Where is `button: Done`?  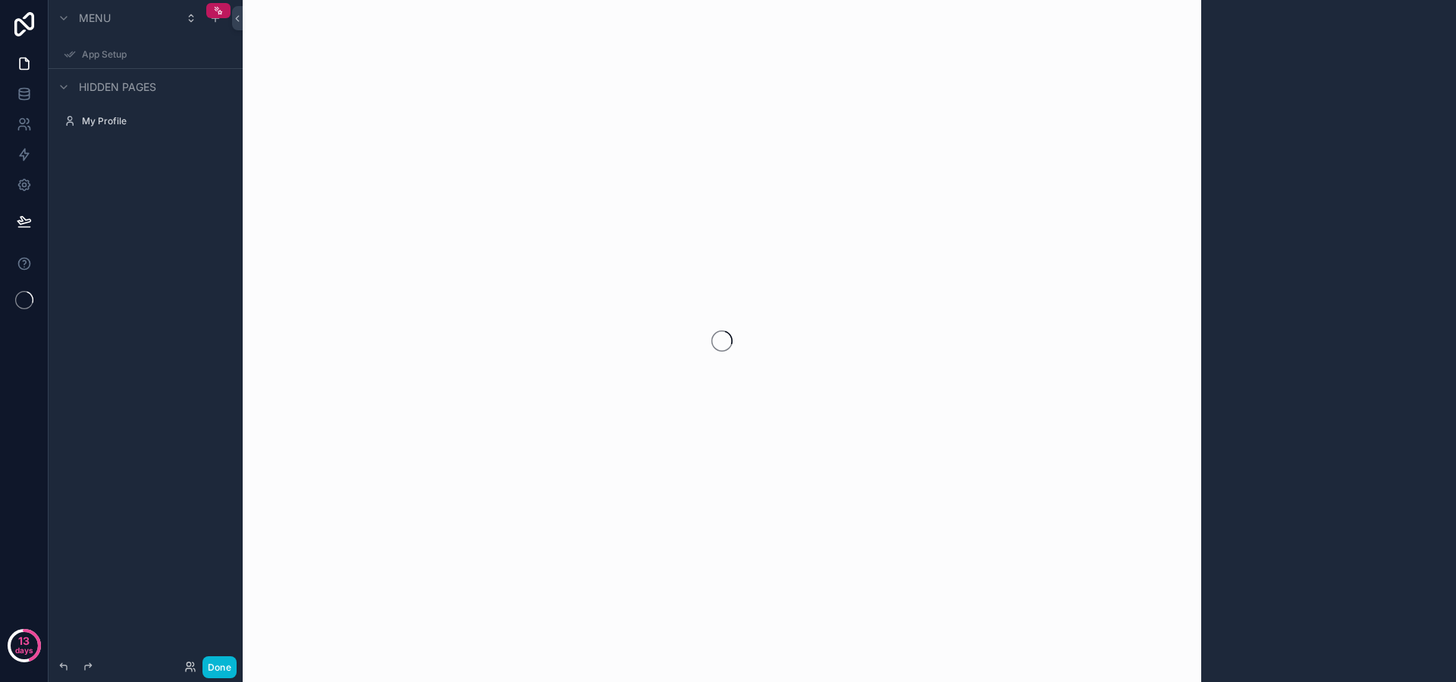
button: Done is located at coordinates (219, 667).